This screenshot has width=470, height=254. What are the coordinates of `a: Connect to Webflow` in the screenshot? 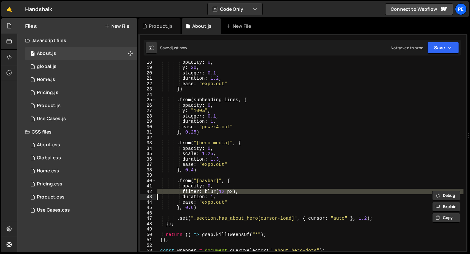 It's located at (419, 9).